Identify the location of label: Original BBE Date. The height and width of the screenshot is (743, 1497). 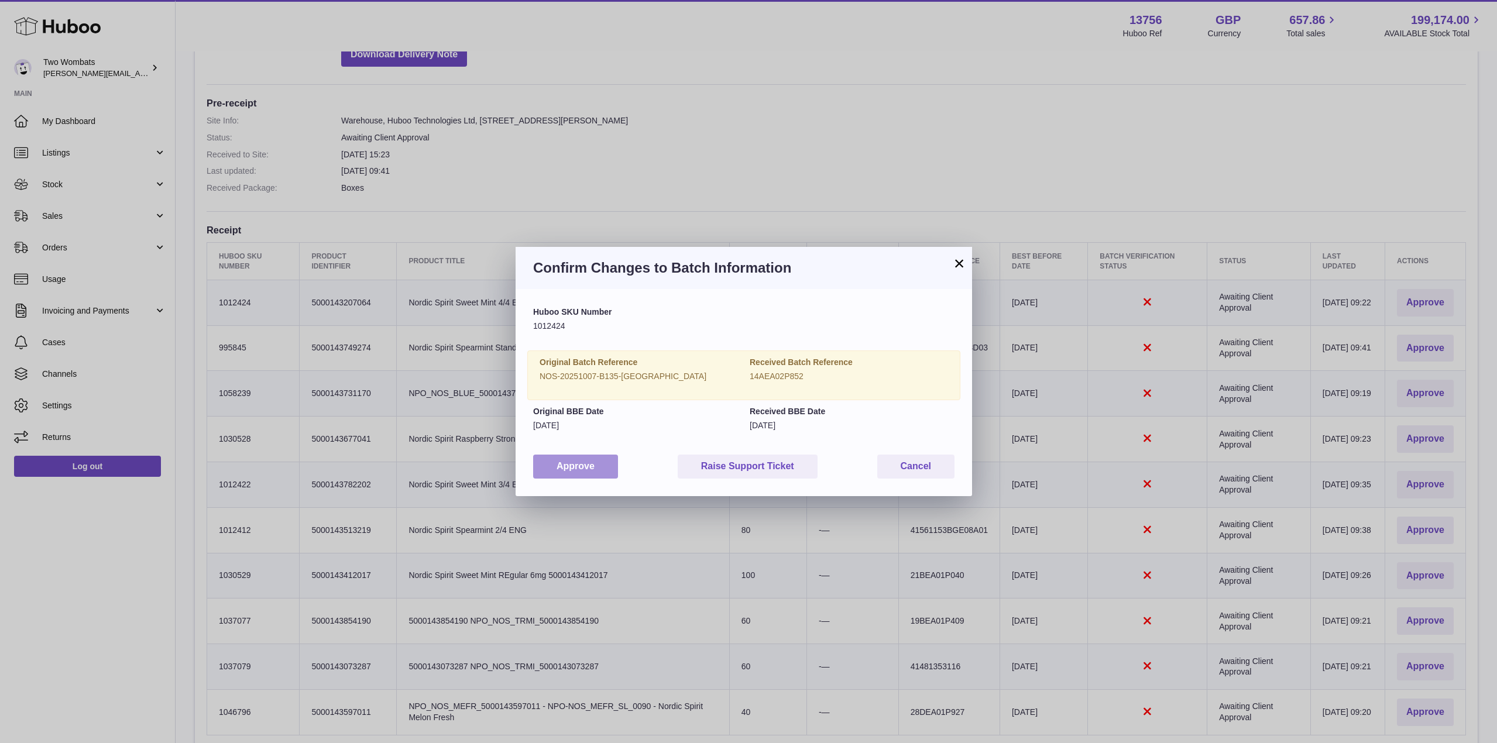
(636, 411).